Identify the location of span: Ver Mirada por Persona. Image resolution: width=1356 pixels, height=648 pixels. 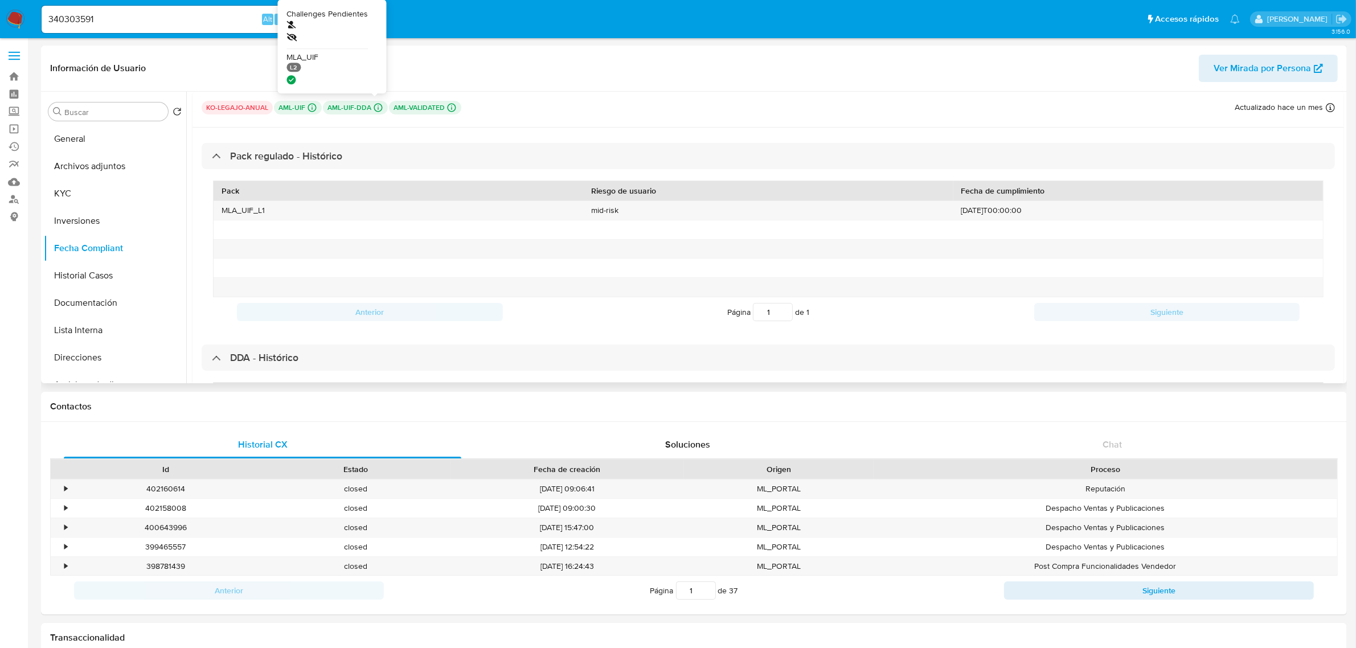
(1262, 68).